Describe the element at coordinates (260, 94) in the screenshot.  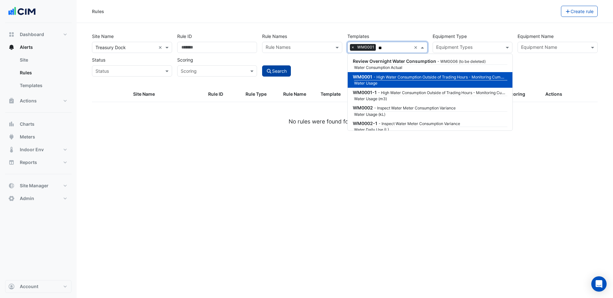
I see `div: Rule Type` at that location.